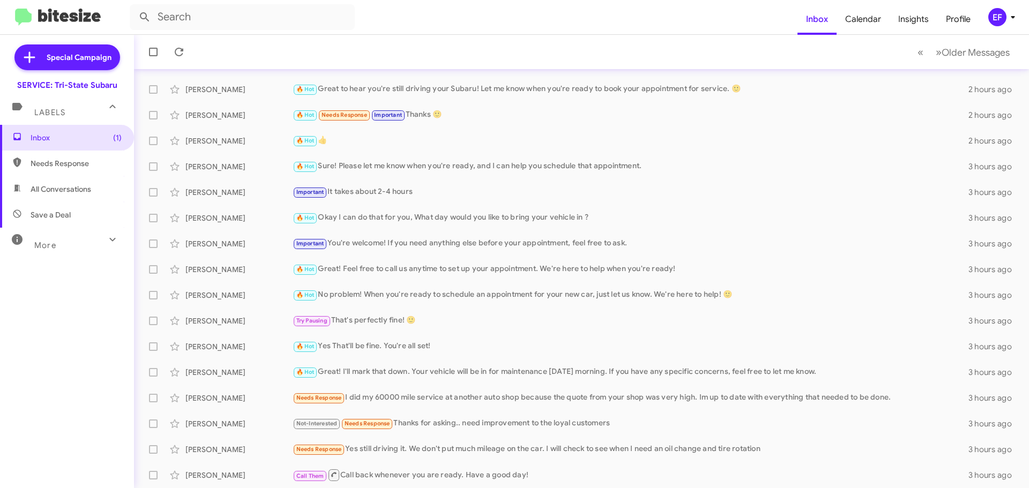  Describe the element at coordinates (630, 269) in the screenshot. I see `div: Great! Feel free to call us anytime to set up your appointment. We're here to help when you're re...` at that location.